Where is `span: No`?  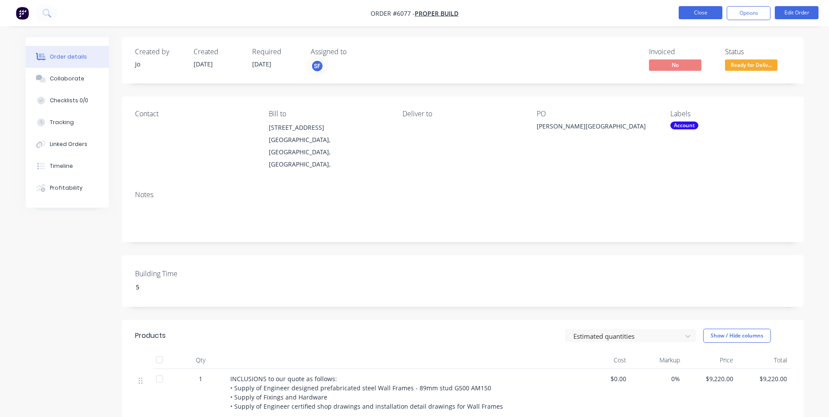
span: No is located at coordinates (675, 65).